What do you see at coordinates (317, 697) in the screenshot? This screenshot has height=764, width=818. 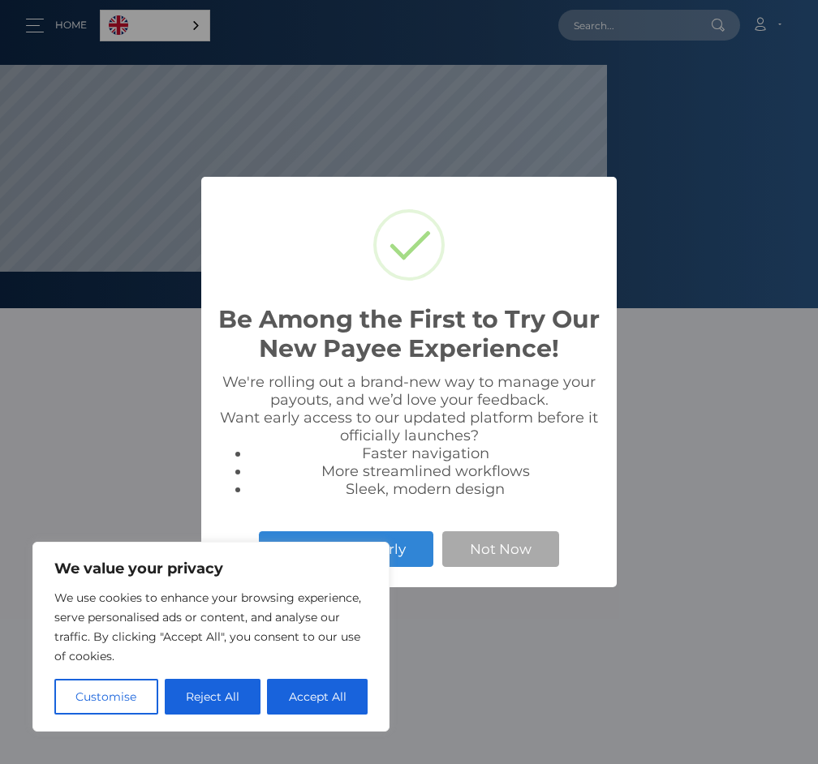 I see `button: Accept All` at bounding box center [317, 697].